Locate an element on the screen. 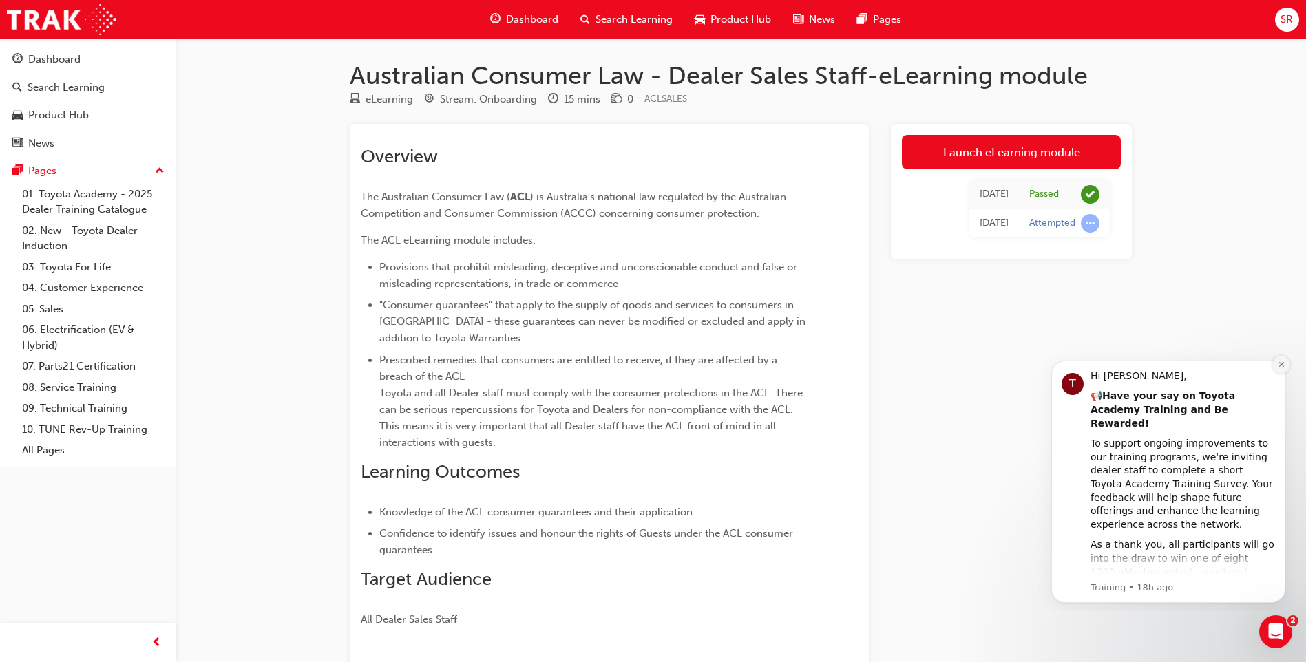  a: car-iconProduct Hub is located at coordinates (733, 19).